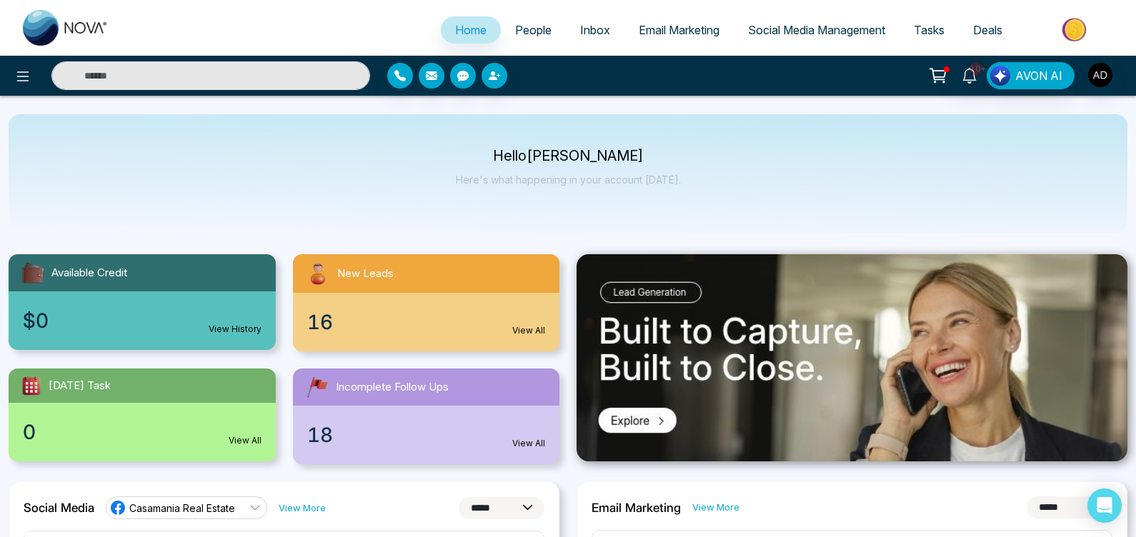 Image resolution: width=1136 pixels, height=537 pixels. What do you see at coordinates (317, 387) in the screenshot?
I see `img: followUps.svg` at bounding box center [317, 387].